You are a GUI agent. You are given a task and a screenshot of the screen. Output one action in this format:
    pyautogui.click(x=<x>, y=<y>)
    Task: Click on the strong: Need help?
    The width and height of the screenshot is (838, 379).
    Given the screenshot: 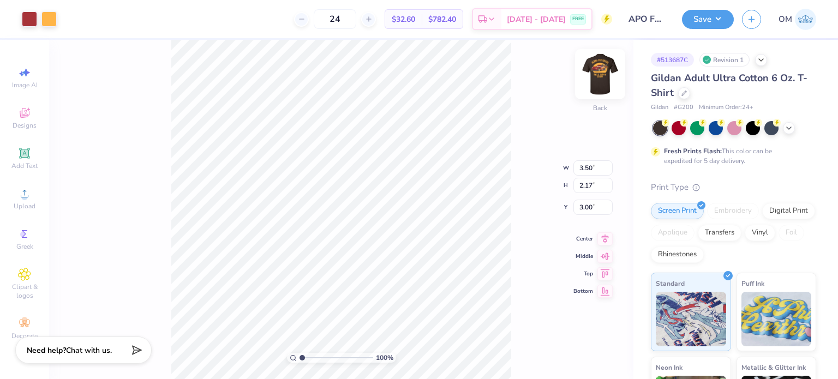 What is the action you would take?
    pyautogui.click(x=46, y=350)
    